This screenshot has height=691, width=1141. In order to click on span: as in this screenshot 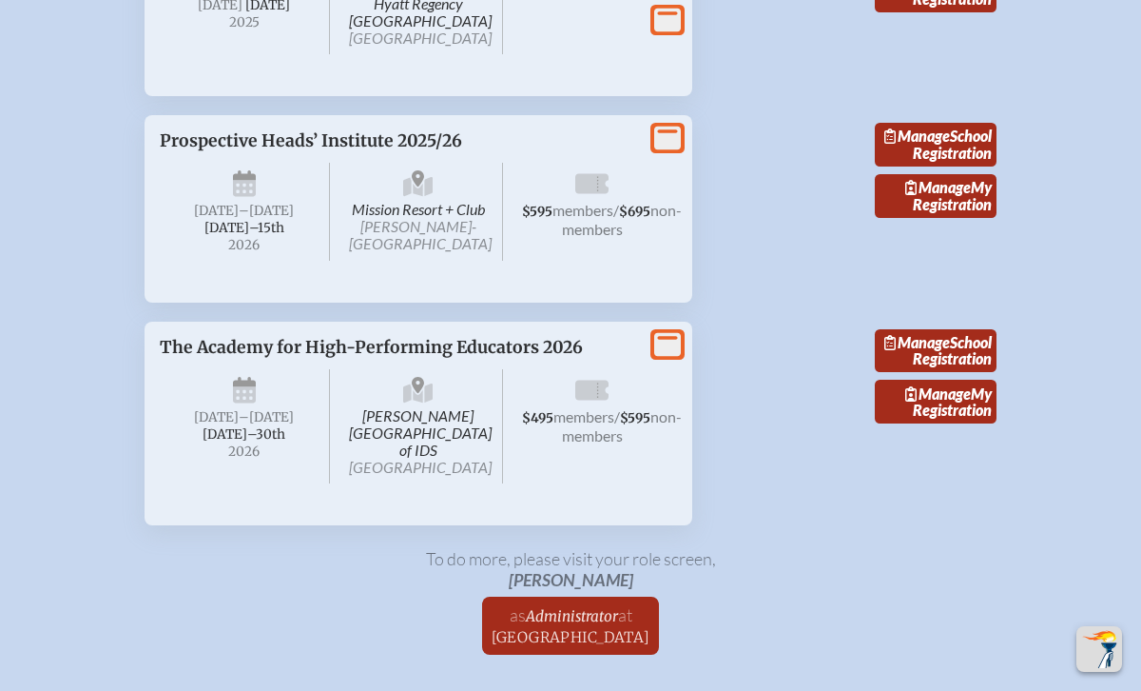, I will do `click(517, 615)`.